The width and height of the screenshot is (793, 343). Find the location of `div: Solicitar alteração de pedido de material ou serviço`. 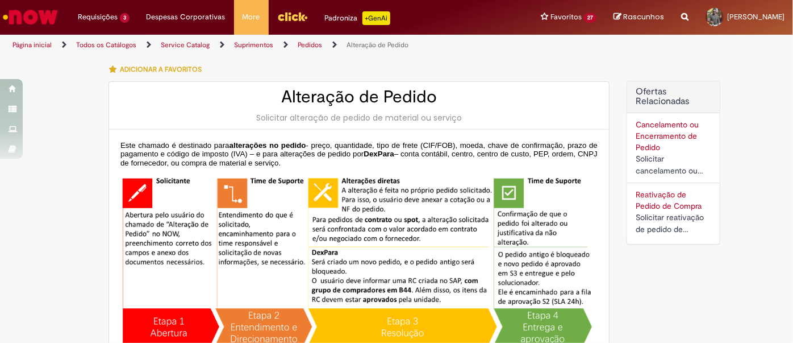

div: Solicitar alteração de pedido de material ou serviço is located at coordinates (359, 118).